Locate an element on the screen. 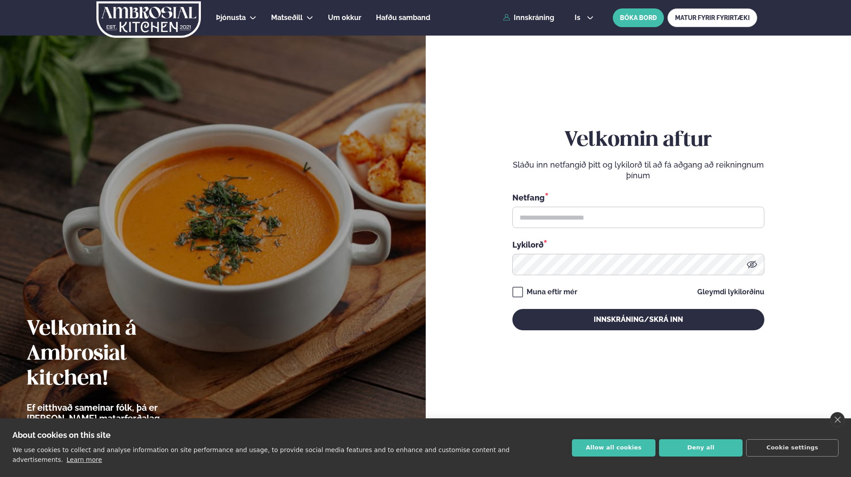 This screenshot has width=851, height=477. a: Hafðu samband is located at coordinates (403, 18).